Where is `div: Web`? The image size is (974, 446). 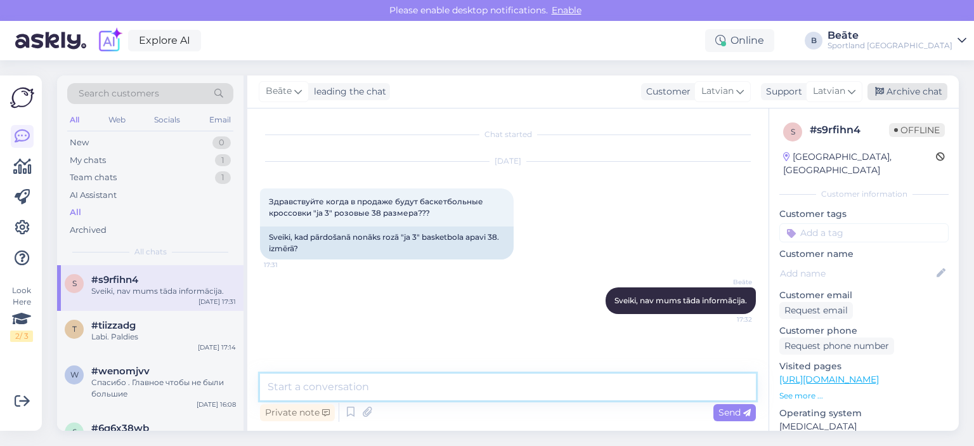 div: Web is located at coordinates (117, 120).